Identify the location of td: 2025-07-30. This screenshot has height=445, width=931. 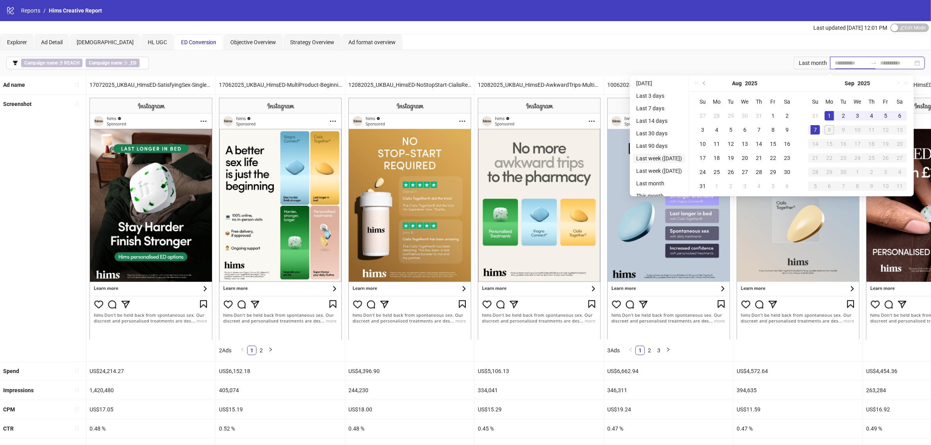
(745, 116).